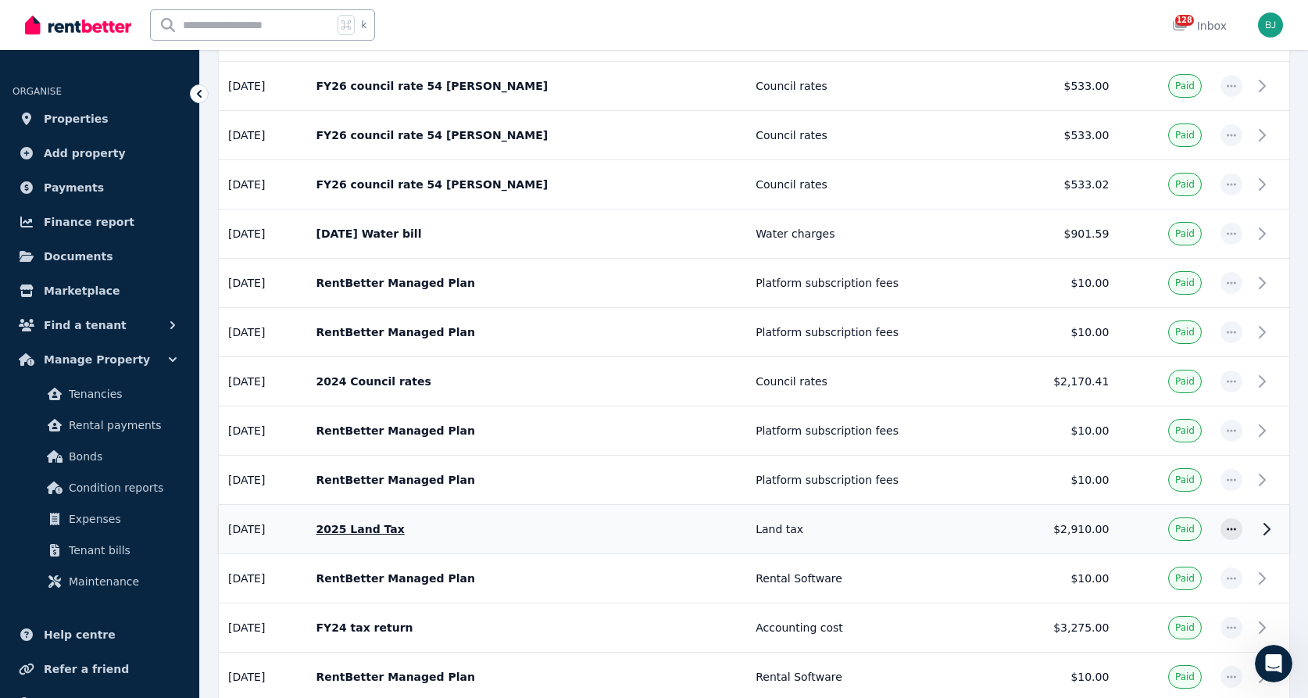  Describe the element at coordinates (99, 291) in the screenshot. I see `a: Marketplace` at that location.